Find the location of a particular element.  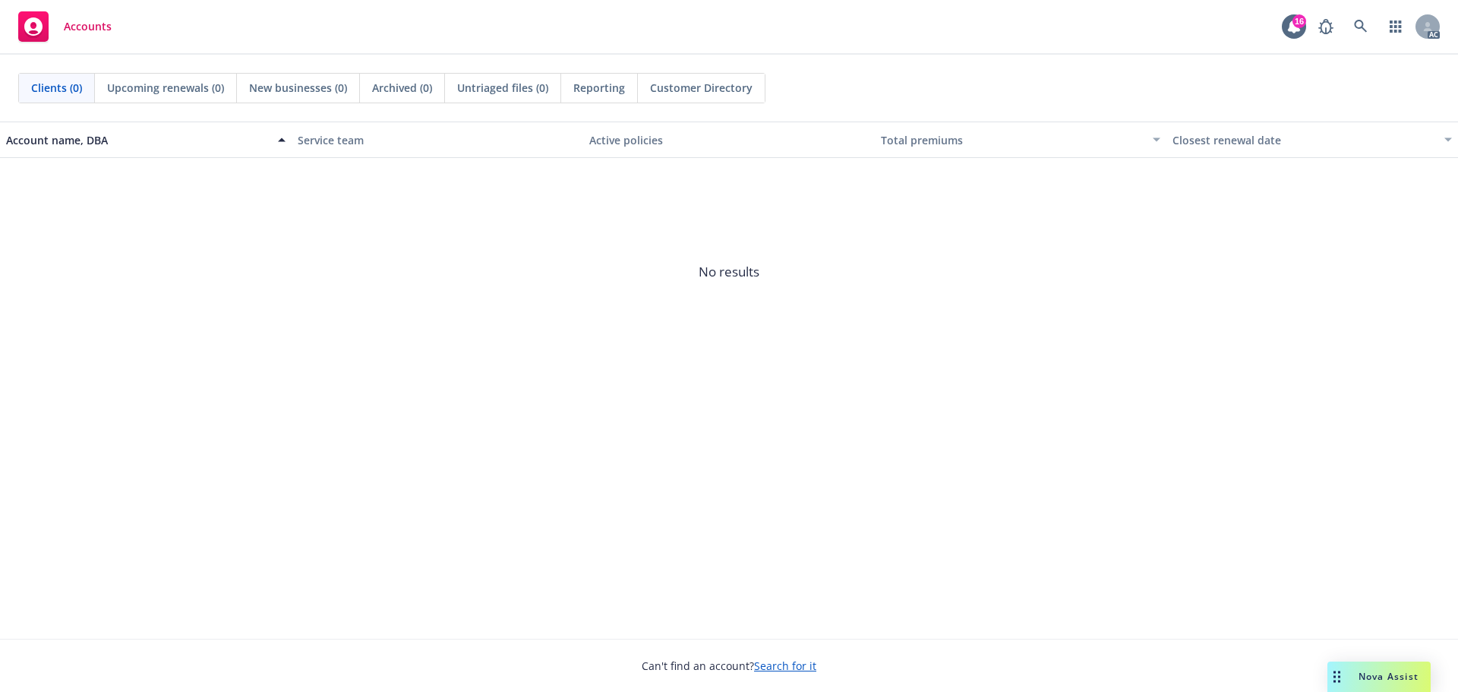

span: Untriaged files (0) is located at coordinates (503, 87).